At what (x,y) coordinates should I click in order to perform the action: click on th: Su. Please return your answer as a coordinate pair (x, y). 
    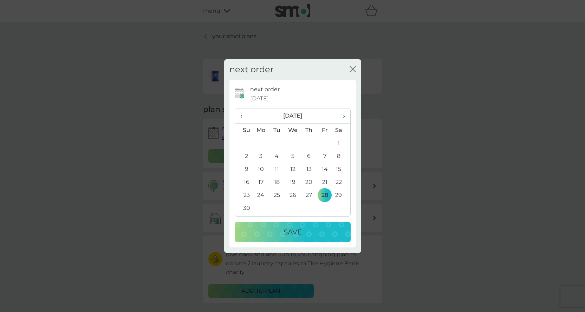
    Looking at the image, I should click on (244, 130).